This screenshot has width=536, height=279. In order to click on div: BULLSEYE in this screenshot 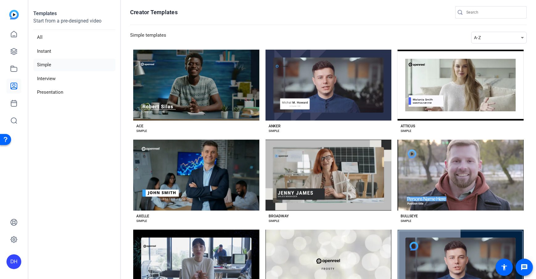, I will do `click(409, 216)`.